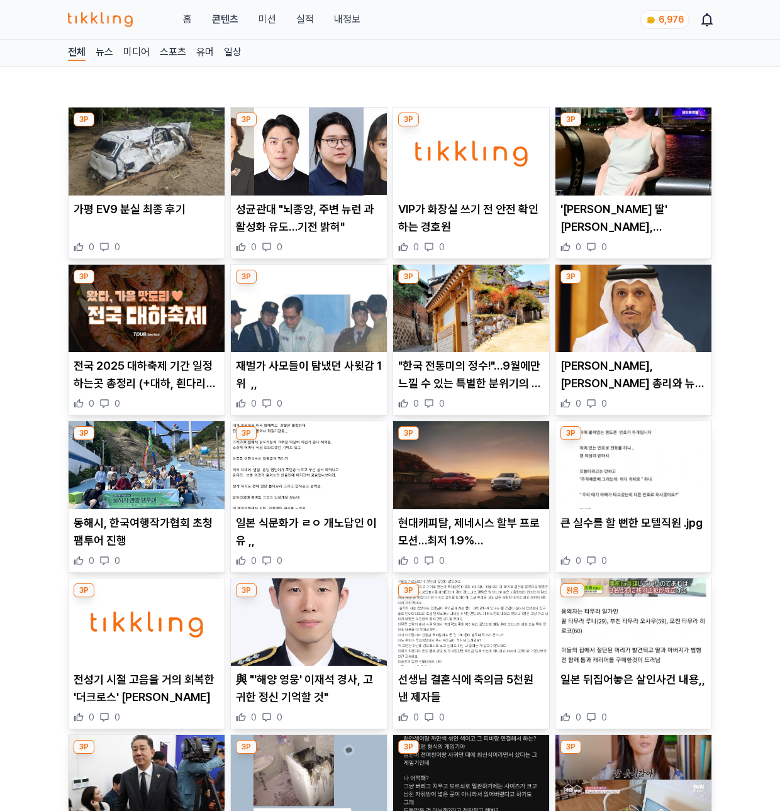 The width and height of the screenshot is (780, 811). What do you see at coordinates (305, 19) in the screenshot?
I see `a: 실적` at bounding box center [305, 19].